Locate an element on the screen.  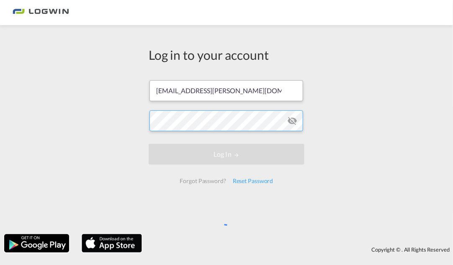
div: Copyright © . All Rights Reserved is located at coordinates (299, 250).